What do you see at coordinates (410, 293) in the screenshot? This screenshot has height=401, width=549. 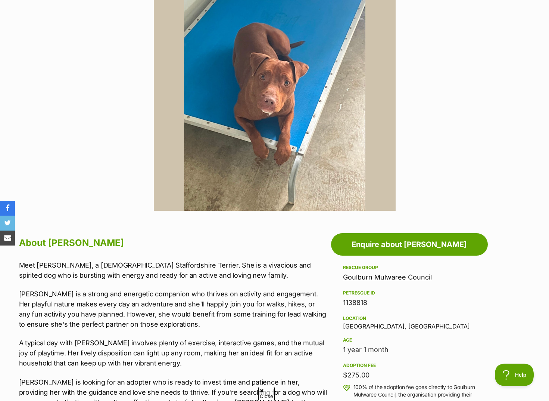 I see `div: PetRescue ID` at bounding box center [410, 293].